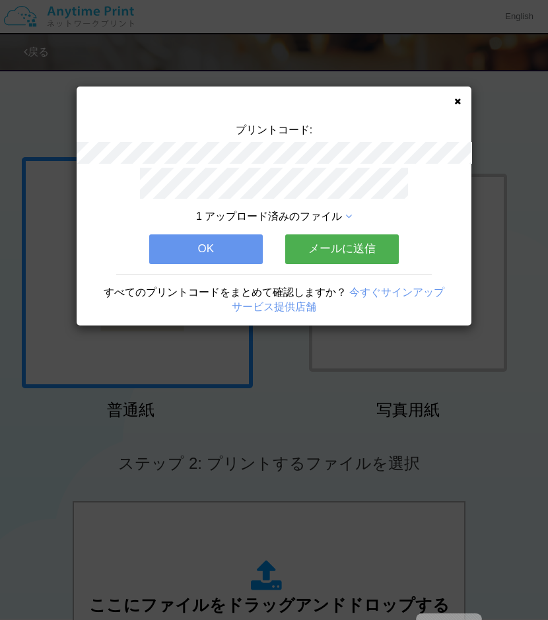 This screenshot has width=548, height=620. I want to click on button: メールに送信, so click(342, 249).